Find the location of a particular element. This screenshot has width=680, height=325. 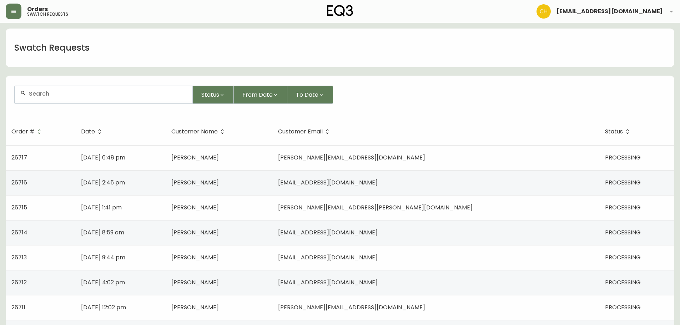

span: To Date is located at coordinates (307, 95).